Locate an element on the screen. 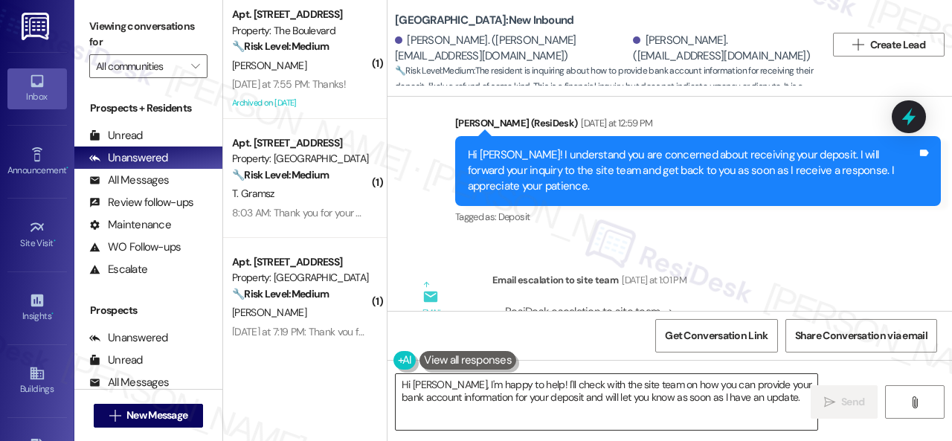 The image size is (952, 441). button: Create Lead is located at coordinates (889, 45).